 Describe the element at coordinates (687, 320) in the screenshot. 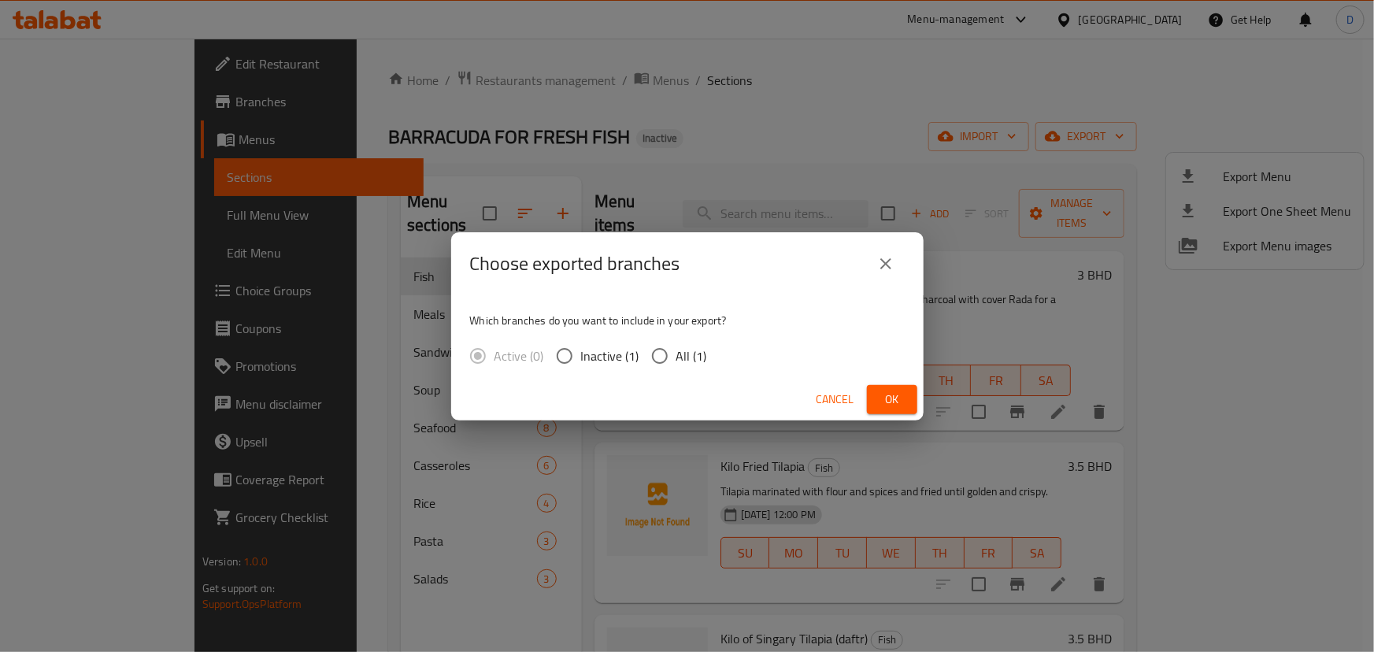

I see `p: Which branches do you want to include in your export?` at that location.